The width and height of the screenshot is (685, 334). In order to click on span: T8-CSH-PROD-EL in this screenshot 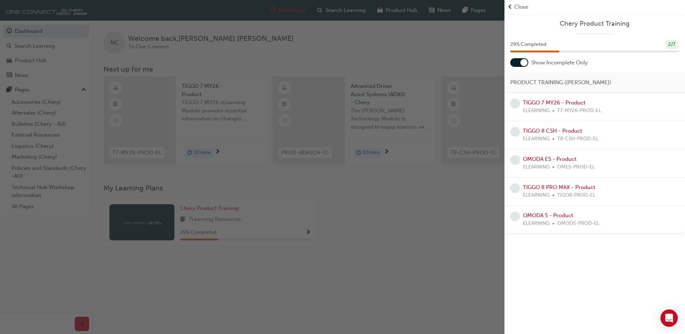, I will do `click(578, 139)`.